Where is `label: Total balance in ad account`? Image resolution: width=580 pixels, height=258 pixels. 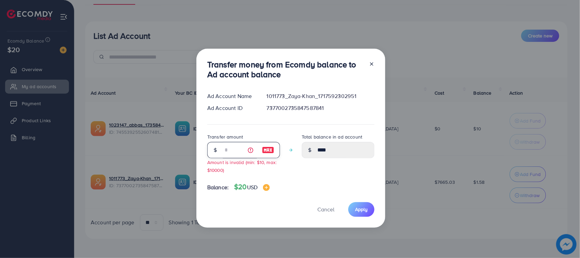
label: Total balance in ad account is located at coordinates (332, 137).